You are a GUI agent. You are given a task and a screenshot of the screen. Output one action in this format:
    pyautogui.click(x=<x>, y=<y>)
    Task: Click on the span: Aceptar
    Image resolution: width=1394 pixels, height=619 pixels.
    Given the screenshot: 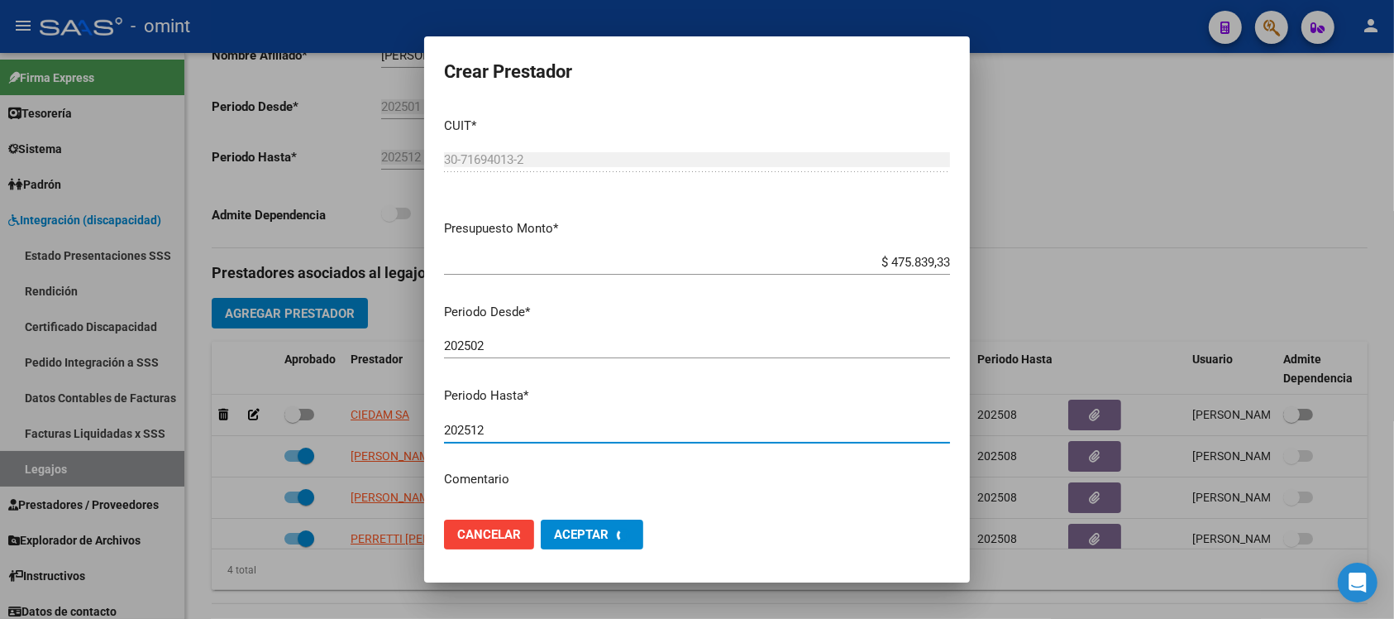 What is the action you would take?
    pyautogui.click(x=581, y=534)
    